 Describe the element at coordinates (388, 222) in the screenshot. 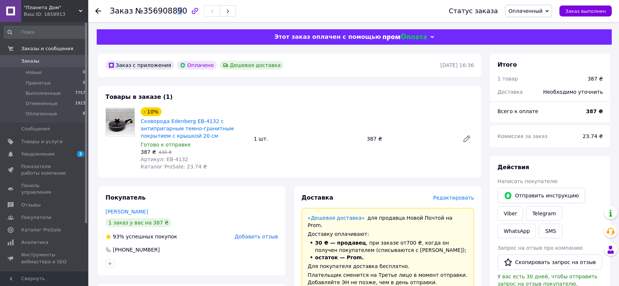

I see `div: для продавца Новой Почтой на Prom.` at that location.